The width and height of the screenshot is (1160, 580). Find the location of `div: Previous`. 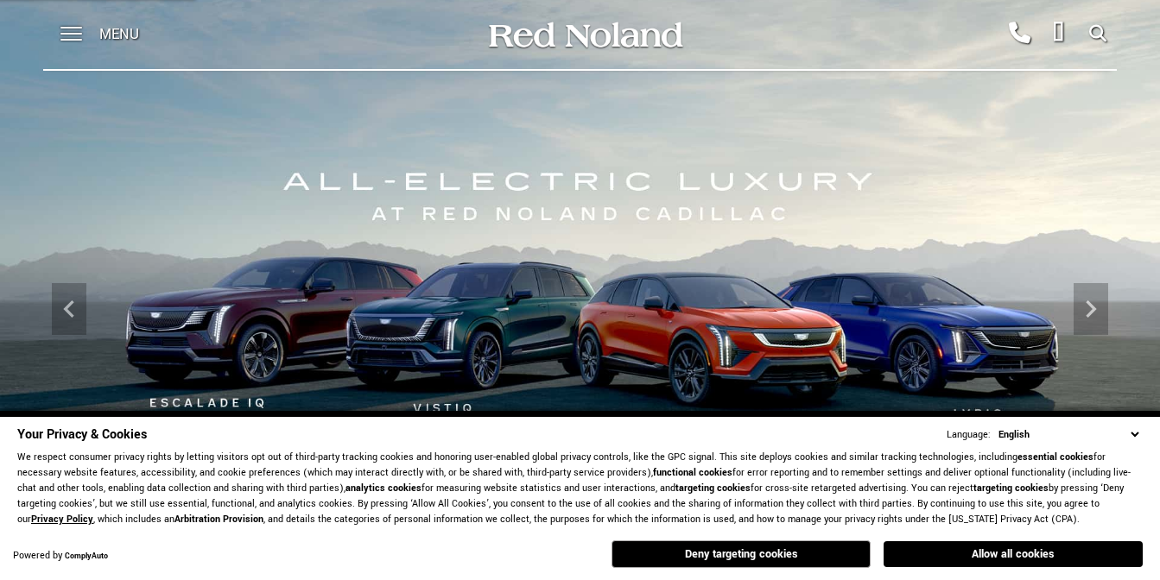

div: Previous is located at coordinates (69, 309).